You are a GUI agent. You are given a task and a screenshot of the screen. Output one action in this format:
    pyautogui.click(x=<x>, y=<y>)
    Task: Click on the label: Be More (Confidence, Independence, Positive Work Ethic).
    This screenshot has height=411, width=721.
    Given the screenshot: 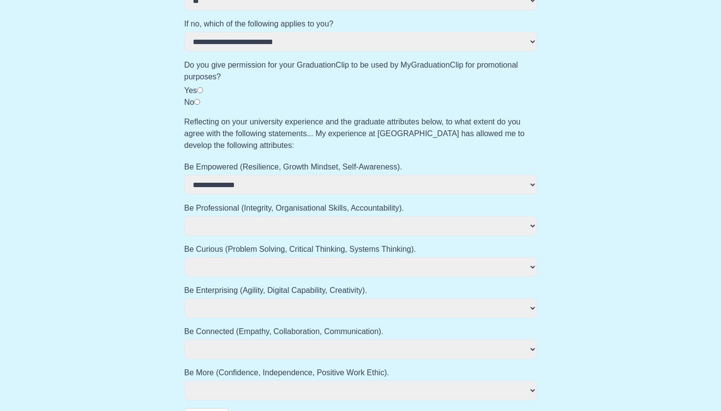 What is the action you would take?
    pyautogui.click(x=360, y=373)
    